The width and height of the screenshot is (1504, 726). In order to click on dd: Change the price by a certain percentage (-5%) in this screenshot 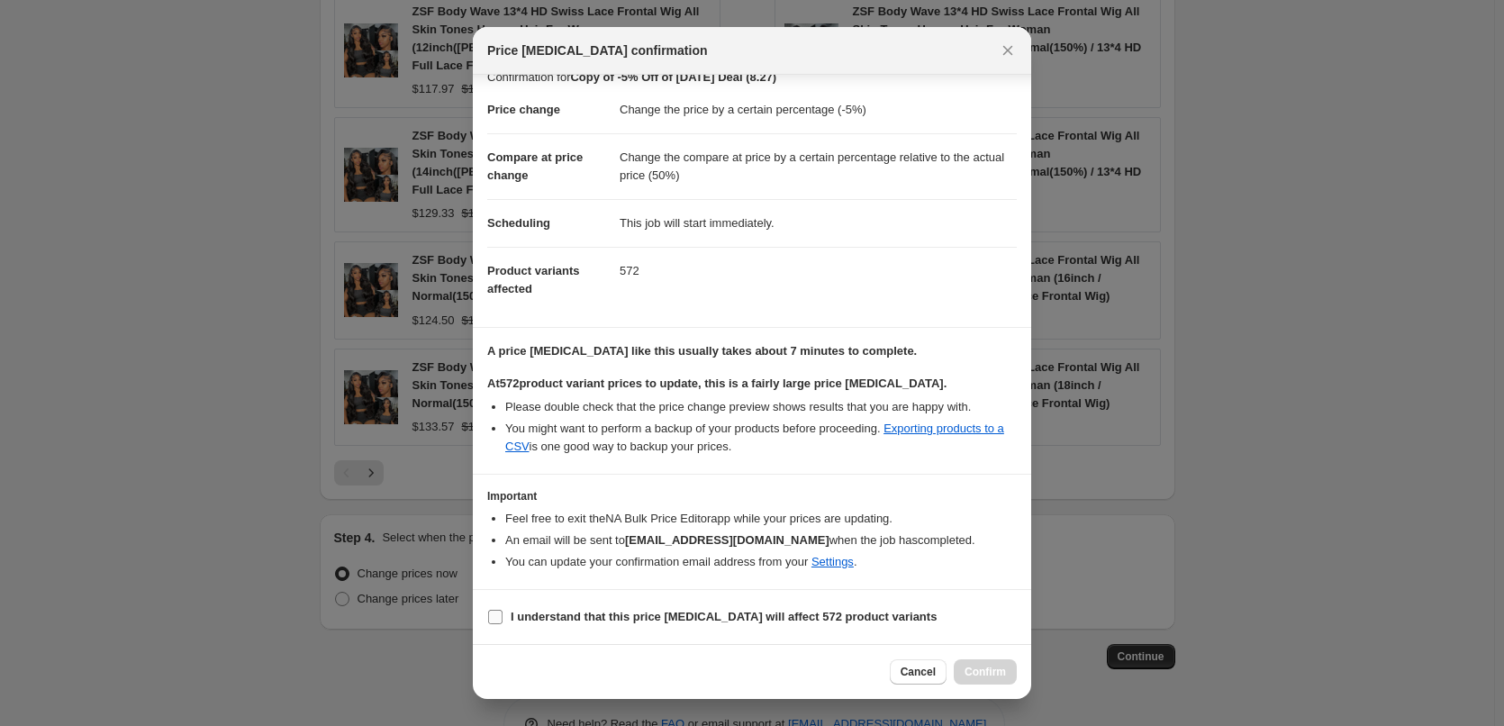, I will do `click(818, 110)`.